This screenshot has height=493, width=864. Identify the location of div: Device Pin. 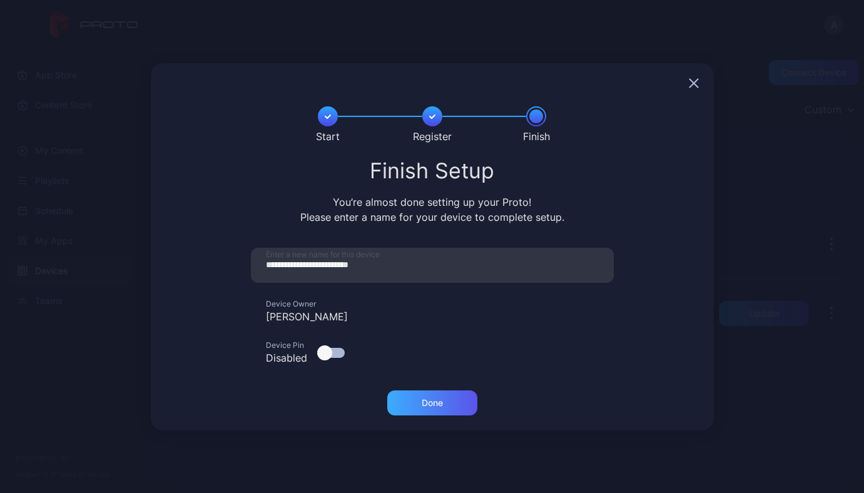
(279, 345).